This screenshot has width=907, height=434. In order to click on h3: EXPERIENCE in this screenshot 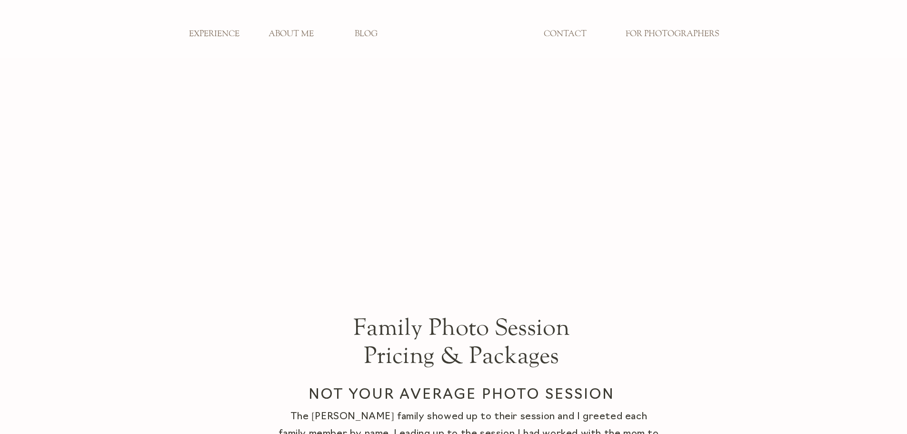, I will do `click(214, 34)`.